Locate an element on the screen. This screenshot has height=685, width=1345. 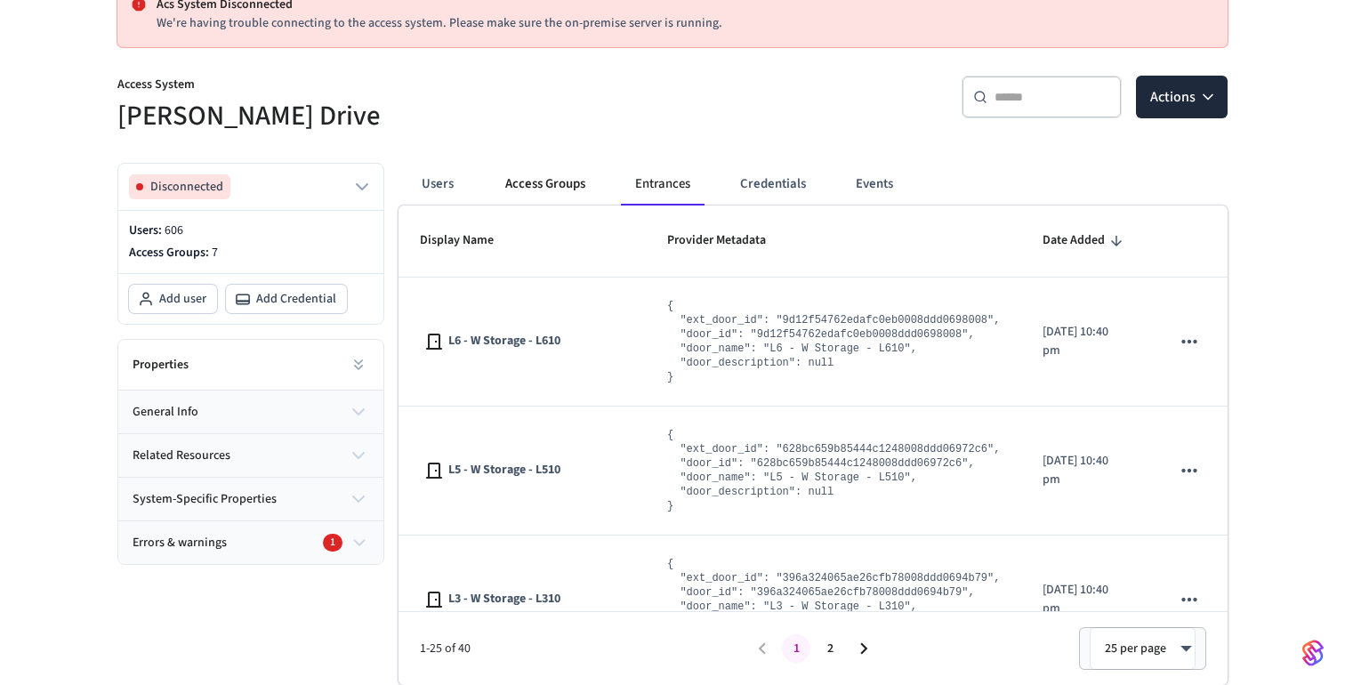
p: We're having trouble connecting to the access system. Please make sure the on-premise server is r... is located at coordinates (685, 23).